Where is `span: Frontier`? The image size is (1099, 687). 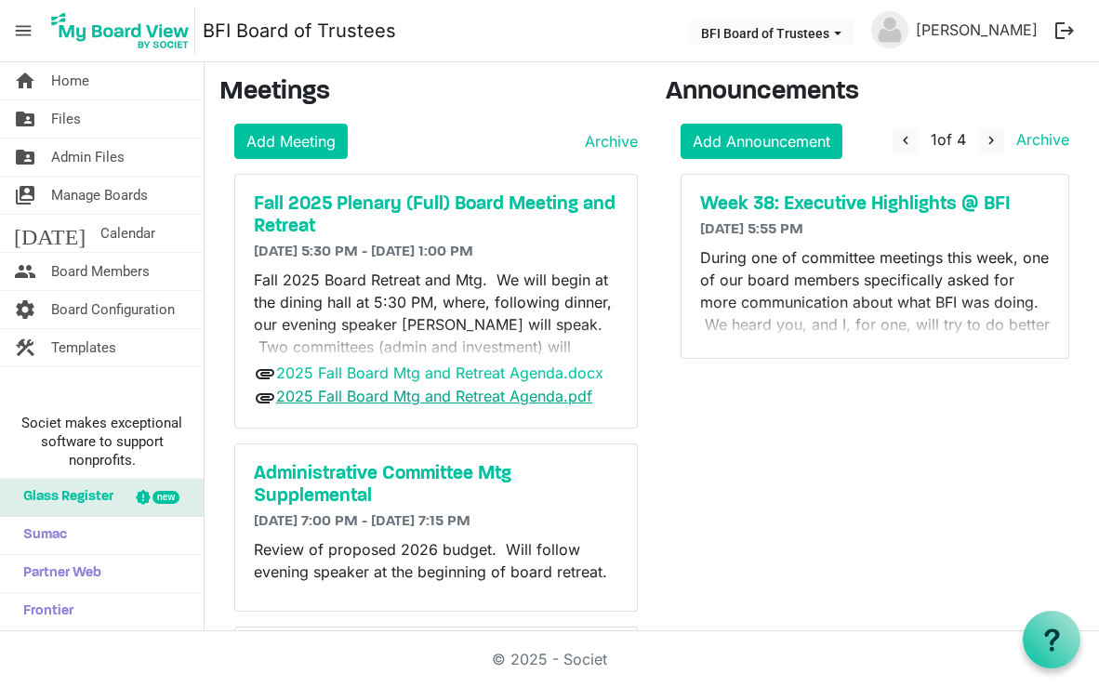
span: Frontier is located at coordinates (44, 612).